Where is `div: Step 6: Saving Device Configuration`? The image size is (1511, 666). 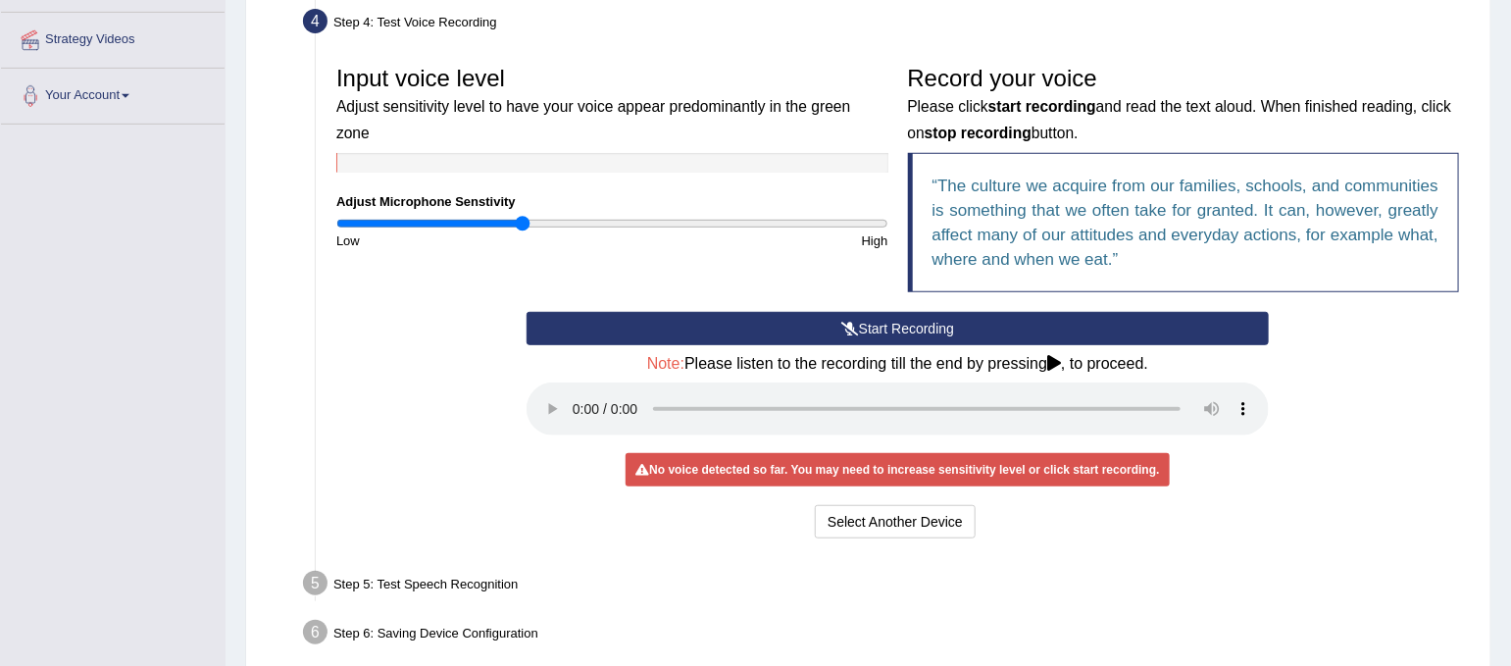
div: Step 6: Saving Device Configuration is located at coordinates (887, 635).